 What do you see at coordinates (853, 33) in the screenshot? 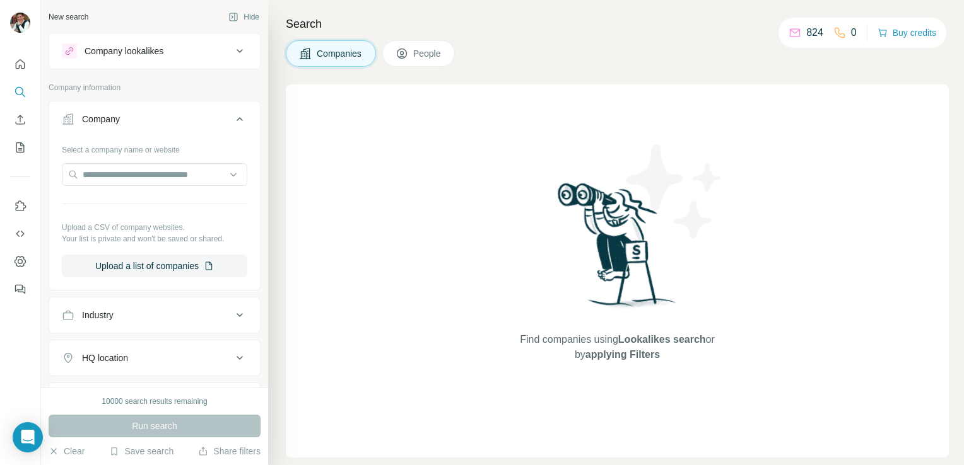
I see `p: 0` at bounding box center [853, 33].